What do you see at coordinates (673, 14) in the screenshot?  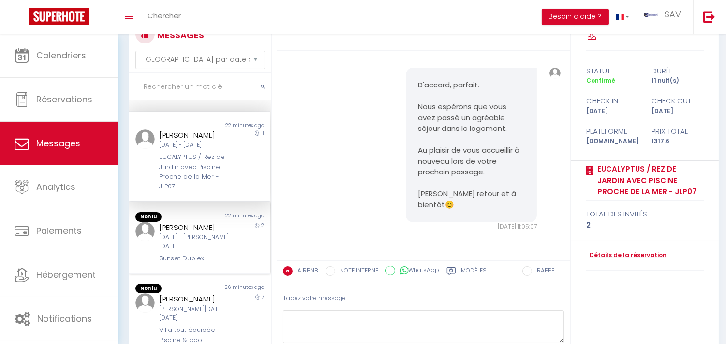 I see `span: SAV` at bounding box center [673, 14].